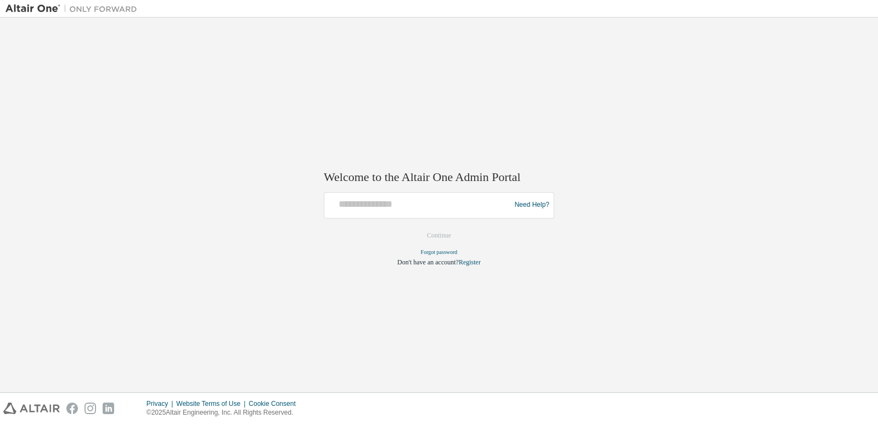 The image size is (878, 424). What do you see at coordinates (31, 408) in the screenshot?
I see `img: altair_logo.svg` at bounding box center [31, 408].